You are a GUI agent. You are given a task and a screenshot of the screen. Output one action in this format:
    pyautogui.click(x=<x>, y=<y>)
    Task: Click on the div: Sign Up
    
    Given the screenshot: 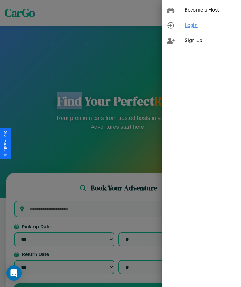 What is the action you would take?
    pyautogui.click(x=201, y=41)
    